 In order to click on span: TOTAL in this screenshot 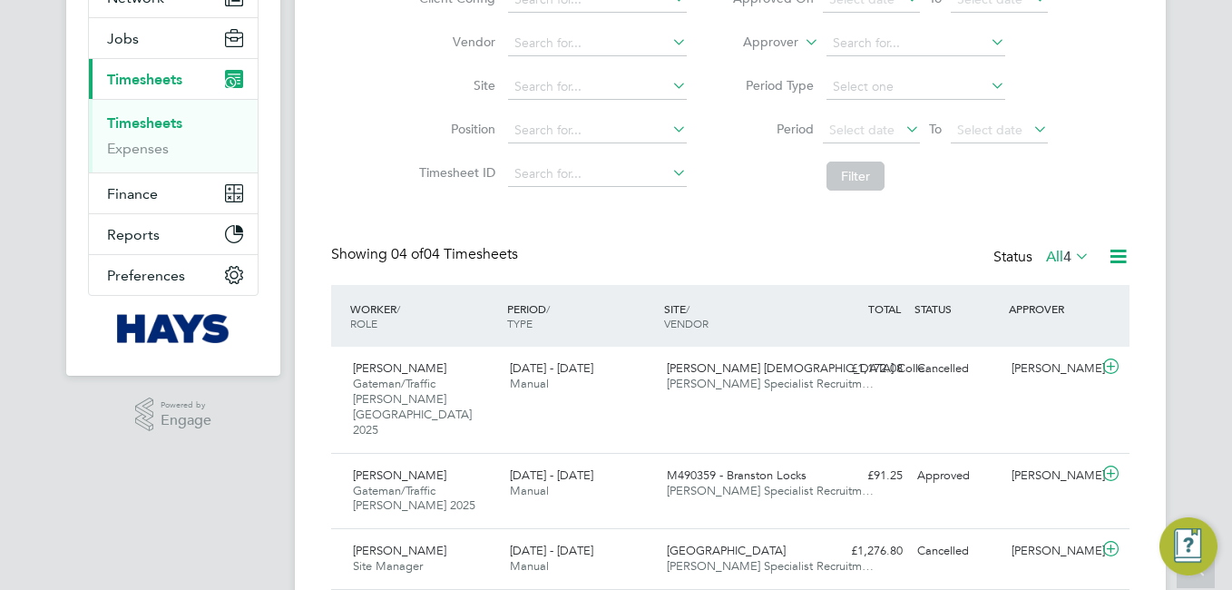, I will do `click(884, 308)`.